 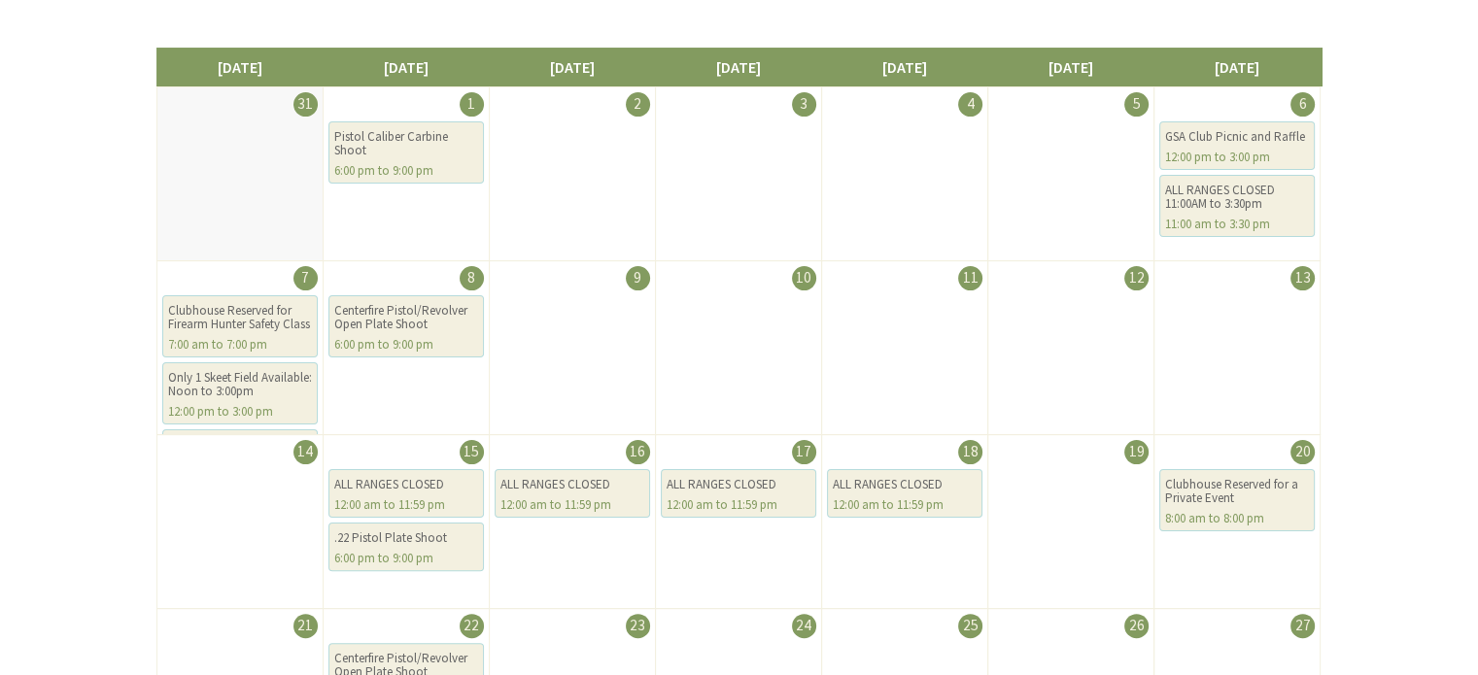 I want to click on div: GSA Club Picnic and Raffle, so click(x=1237, y=137).